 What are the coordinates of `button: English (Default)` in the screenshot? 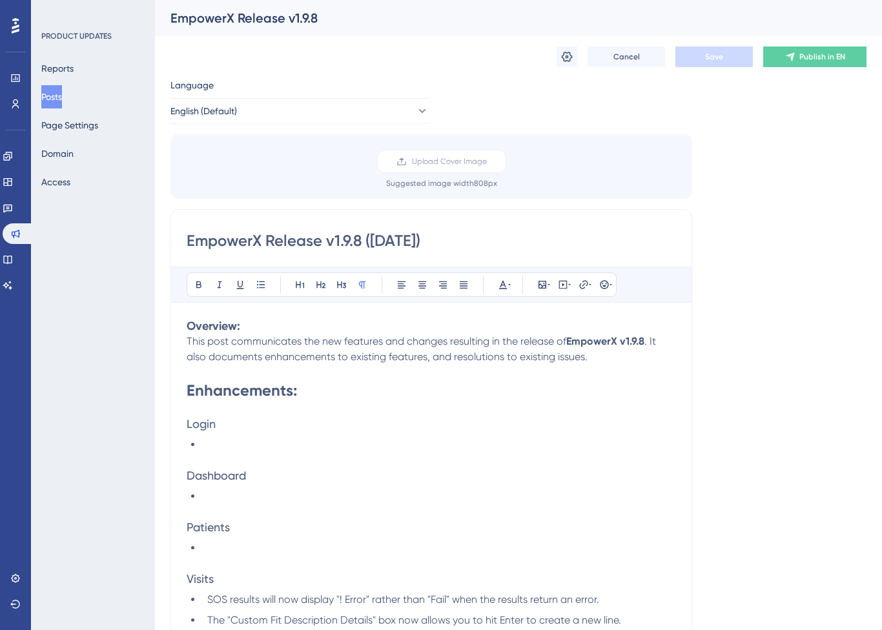 It's located at (300, 111).